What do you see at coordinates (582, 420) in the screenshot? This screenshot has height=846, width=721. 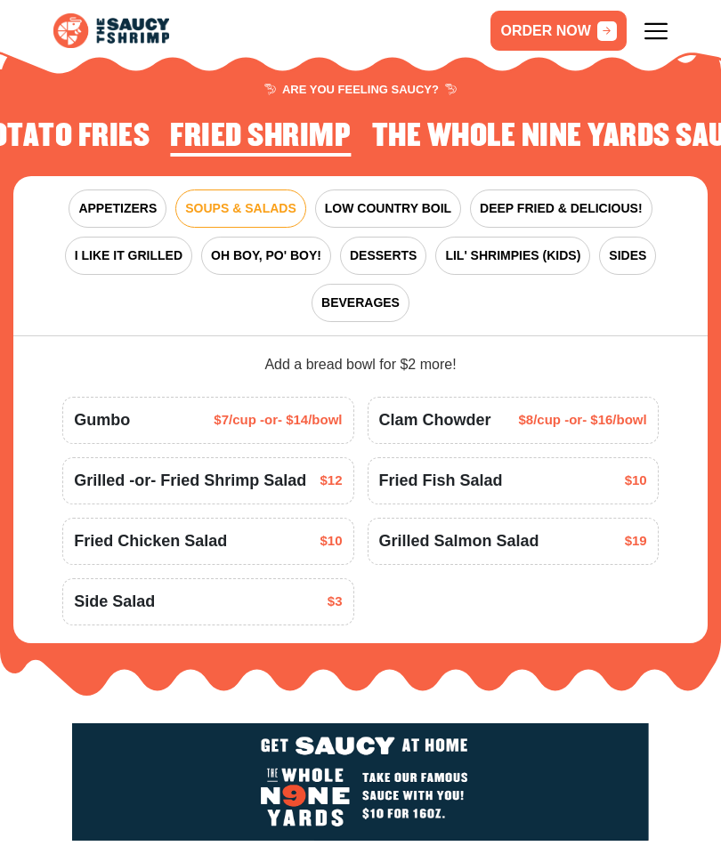 I see `span: $8/cup -or- $16/bowl` at bounding box center [582, 420].